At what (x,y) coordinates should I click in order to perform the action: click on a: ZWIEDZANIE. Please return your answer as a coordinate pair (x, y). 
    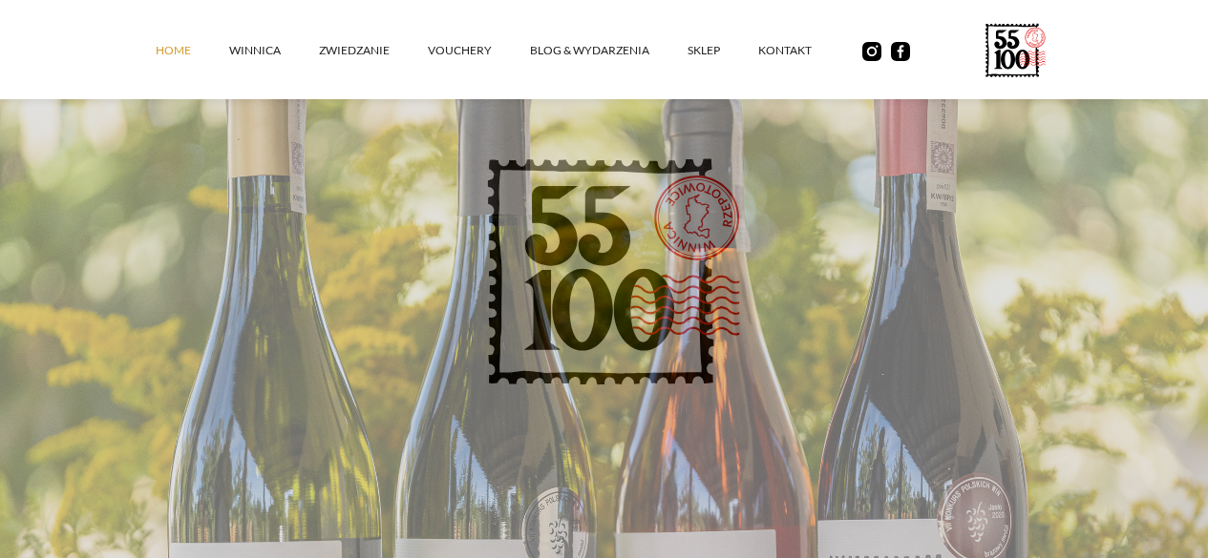
    Looking at the image, I should click on (373, 51).